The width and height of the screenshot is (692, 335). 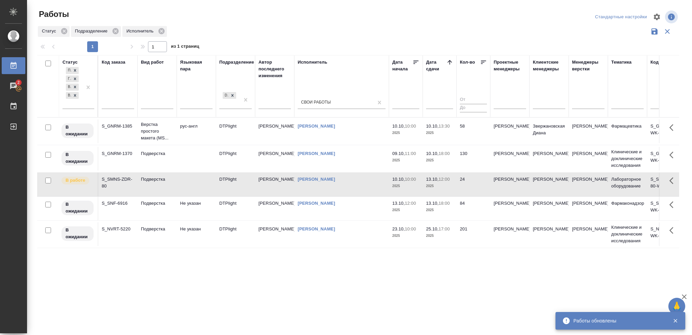 I want to click on p: Исполнитель, so click(x=141, y=31).